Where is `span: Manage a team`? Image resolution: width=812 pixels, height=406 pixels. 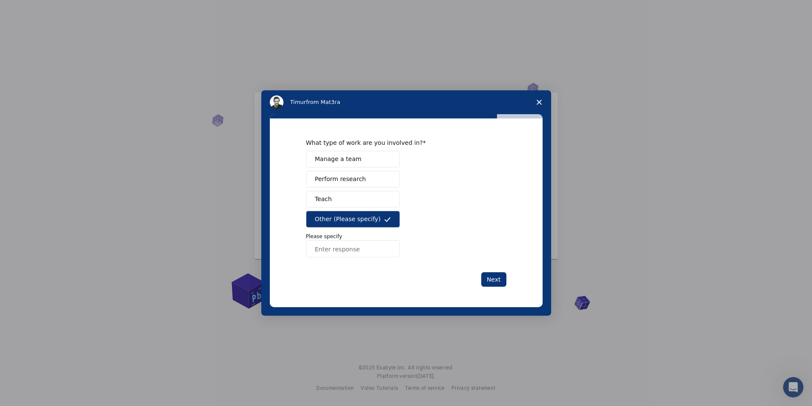
span: Manage a team is located at coordinates (338, 159).